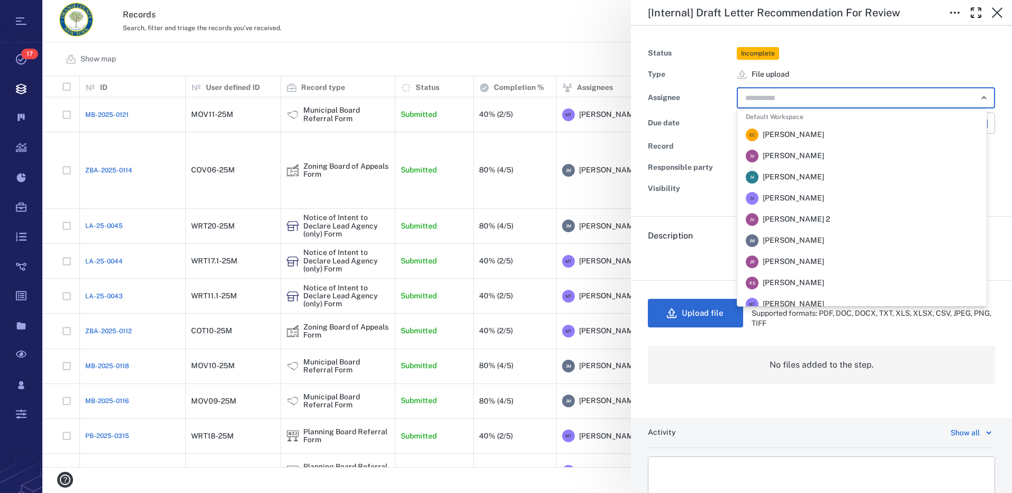 The height and width of the screenshot is (493, 1012). Describe the element at coordinates (822, 236) in the screenshot. I see `h6: Description` at that location.